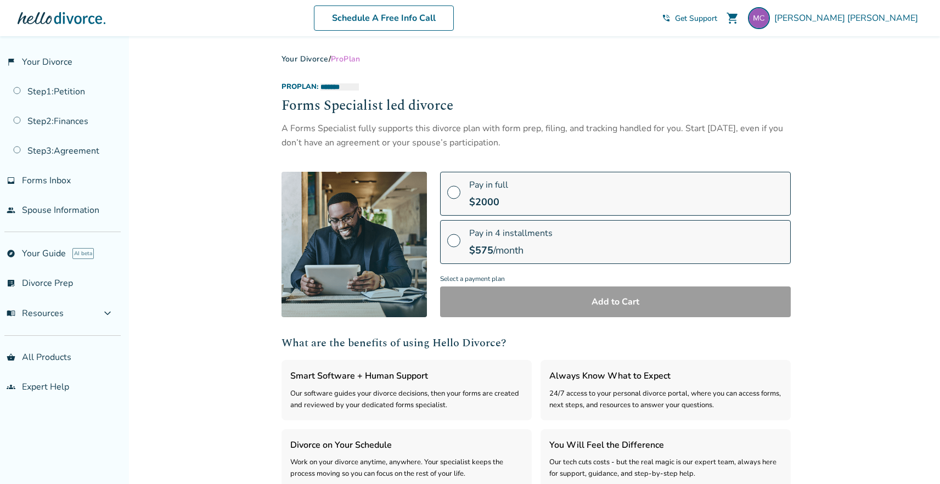  What do you see at coordinates (484, 202) in the screenshot?
I see `span: $ 2000` at bounding box center [484, 202].